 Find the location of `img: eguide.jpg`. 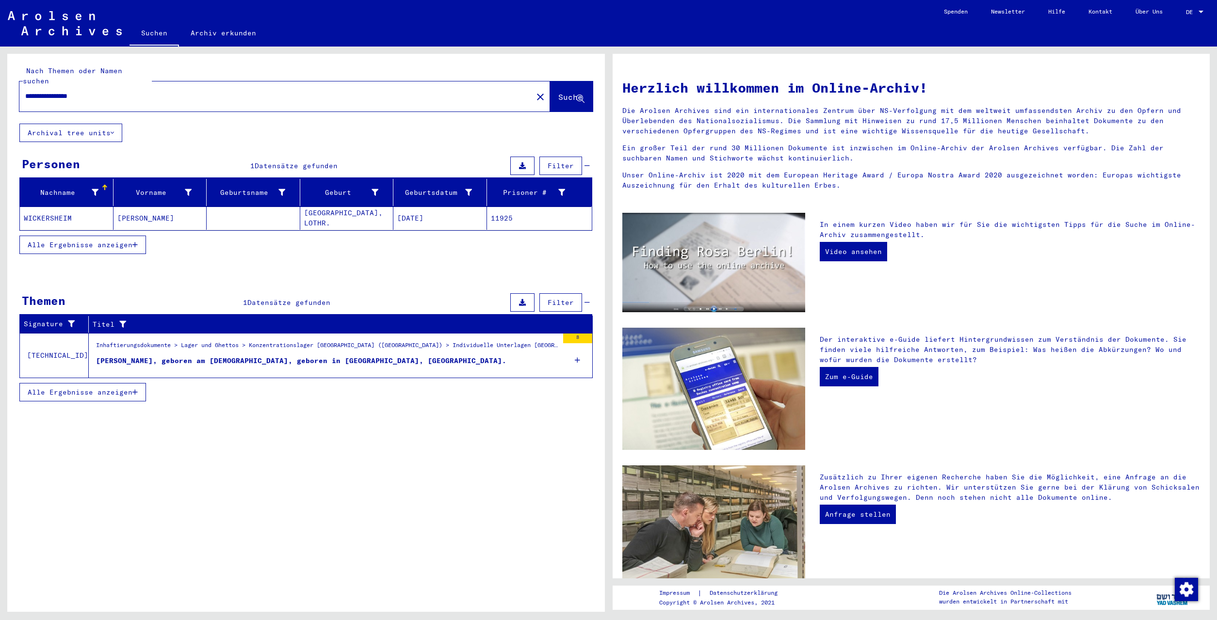

img: eguide.jpg is located at coordinates (713, 389).